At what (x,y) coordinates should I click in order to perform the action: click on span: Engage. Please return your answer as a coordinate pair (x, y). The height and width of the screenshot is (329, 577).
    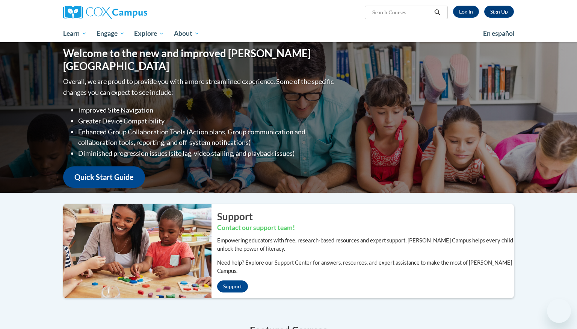
    Looking at the image, I should click on (111, 33).